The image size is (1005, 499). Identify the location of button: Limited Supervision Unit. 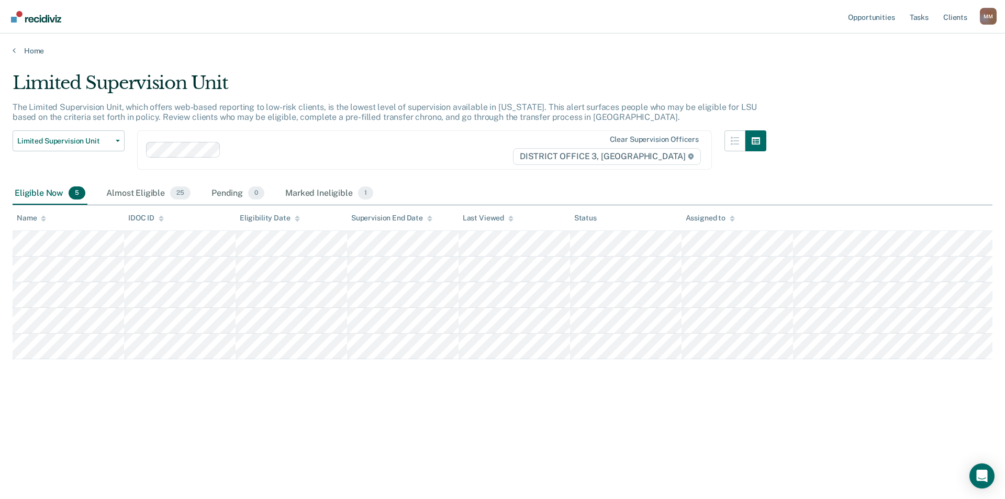
(69, 141).